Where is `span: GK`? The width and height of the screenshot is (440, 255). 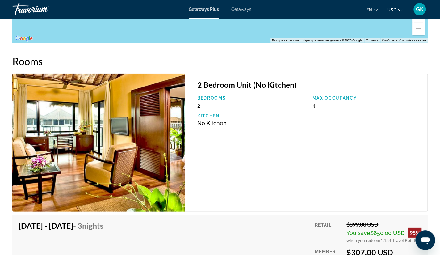
span: GK is located at coordinates (420, 9).